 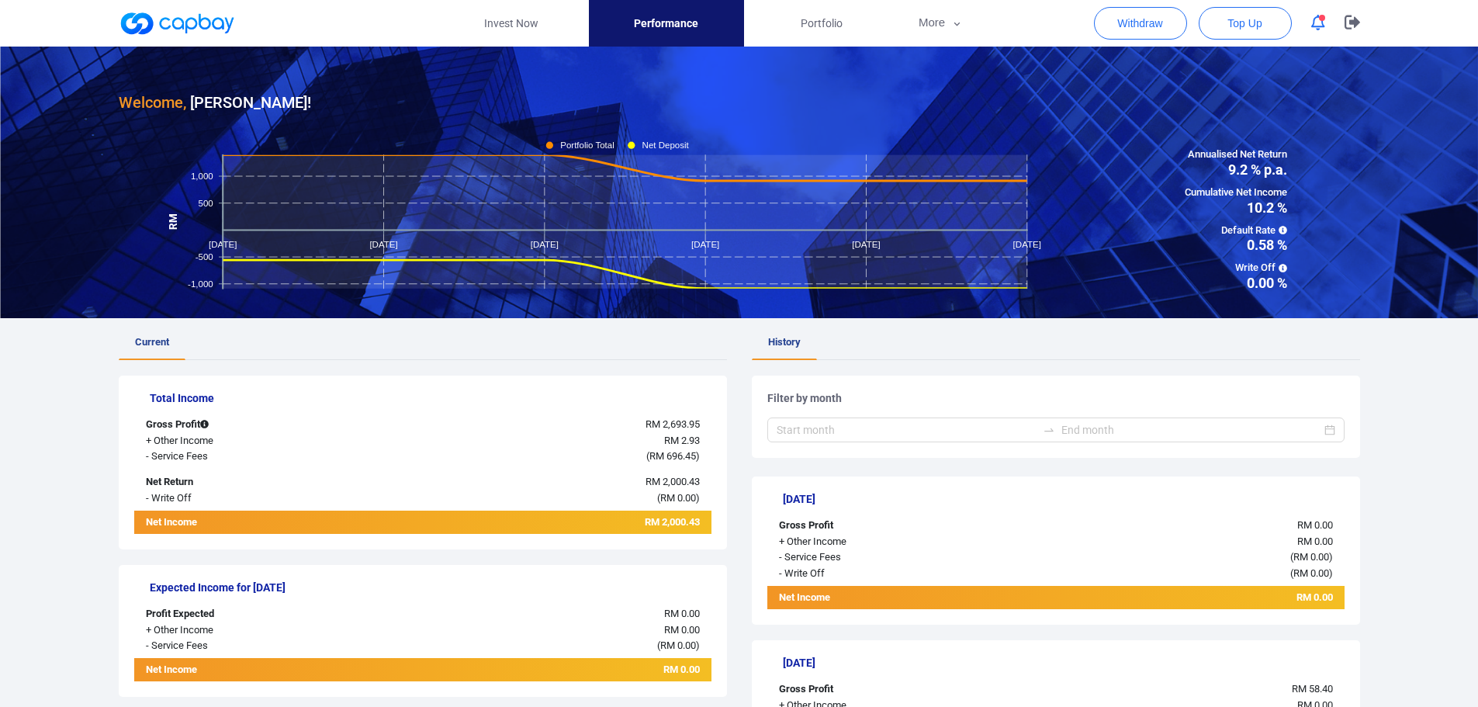 I want to click on span: RM 58.40, so click(x=1312, y=688).